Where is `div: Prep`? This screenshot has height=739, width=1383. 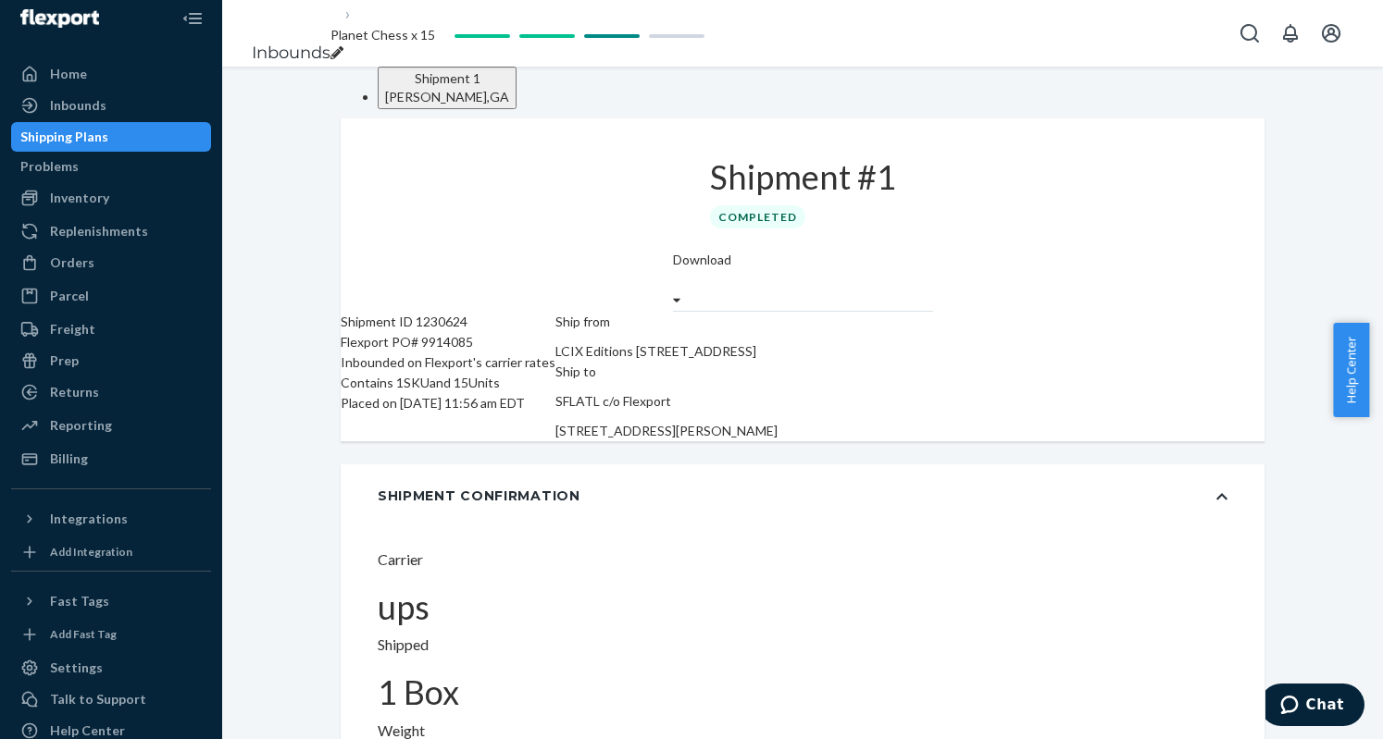 div: Prep is located at coordinates (64, 361).